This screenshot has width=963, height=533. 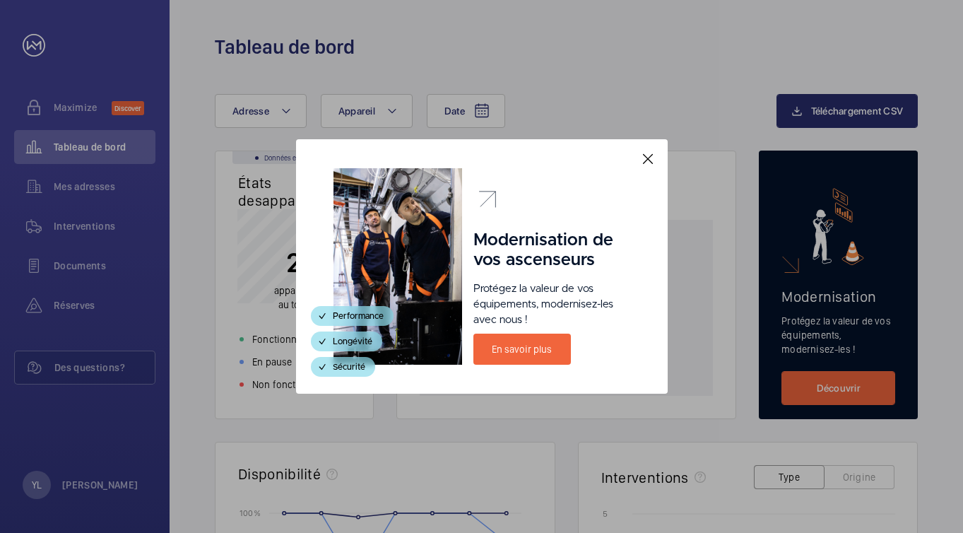 I want to click on h1: Modernisation de vos ascenseurs, so click(x=552, y=250).